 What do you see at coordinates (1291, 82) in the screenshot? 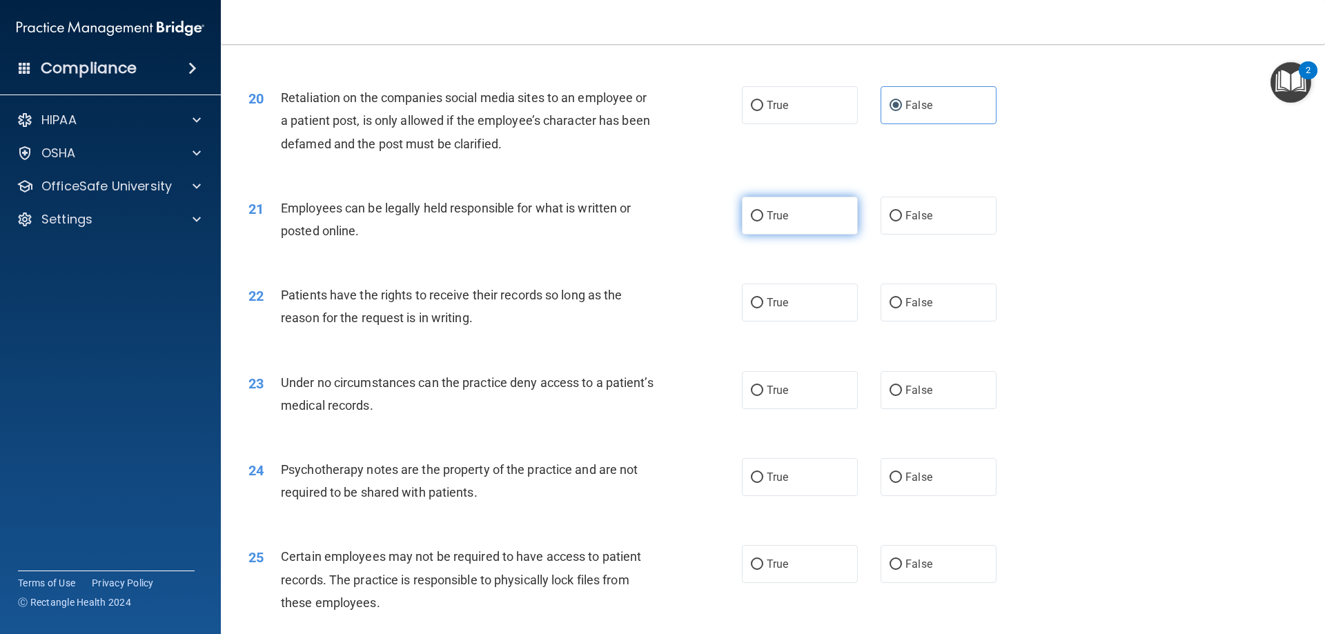
I see `button: Open Resource Center, 2 new notifications` at bounding box center [1291, 82].